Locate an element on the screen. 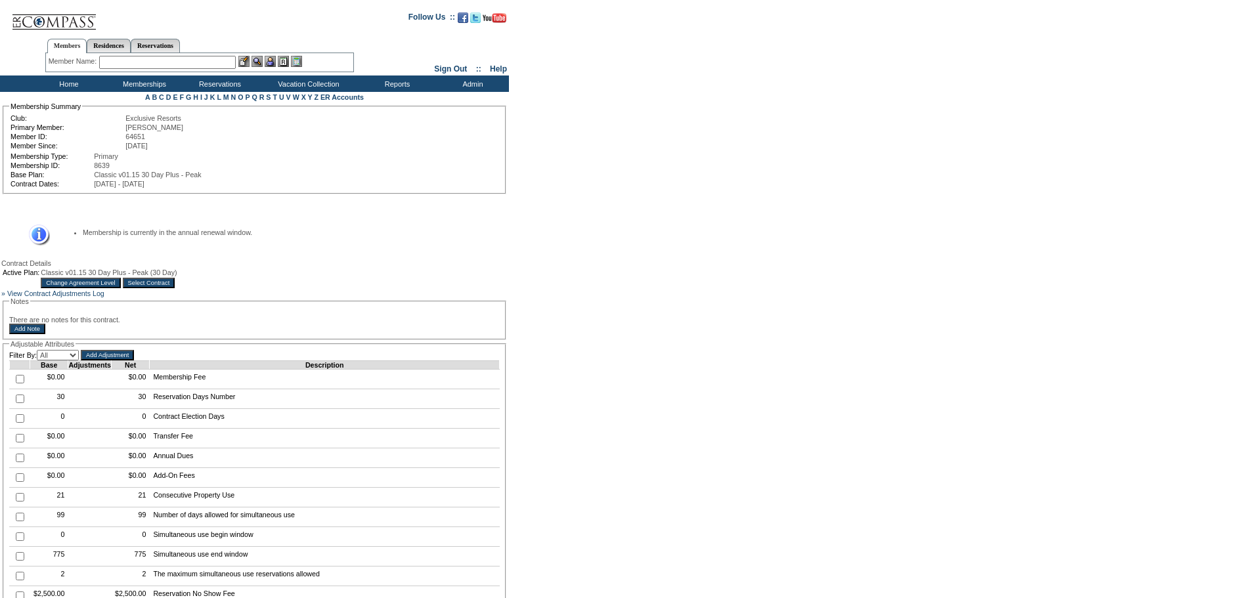 This screenshot has height=598, width=1251. a: X is located at coordinates (303, 97).